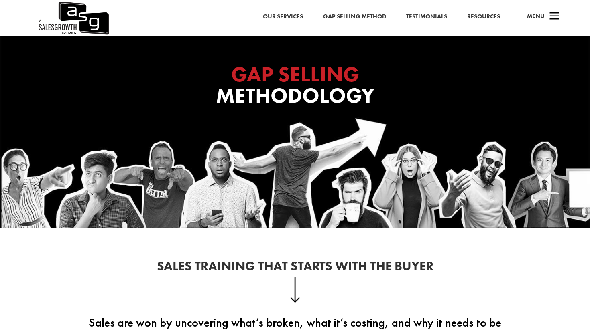 The height and width of the screenshot is (333, 590). What do you see at coordinates (295, 290) in the screenshot?
I see `img: down-arrow` at bounding box center [295, 290].